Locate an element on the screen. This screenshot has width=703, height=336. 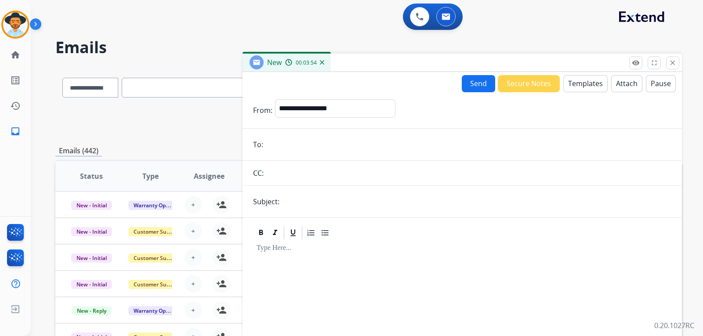
mat-icon: fullscreen is located at coordinates (654, 63).